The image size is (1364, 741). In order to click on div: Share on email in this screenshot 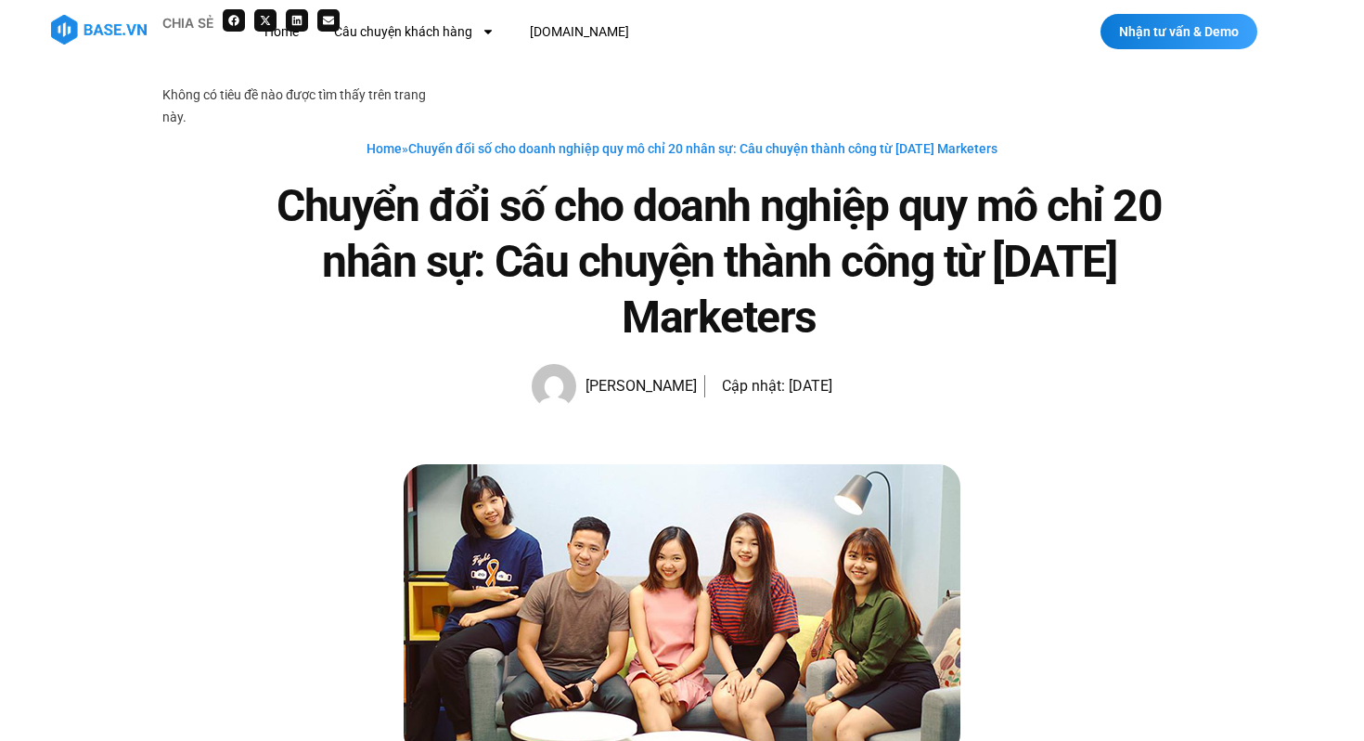, I will do `click(329, 20)`.